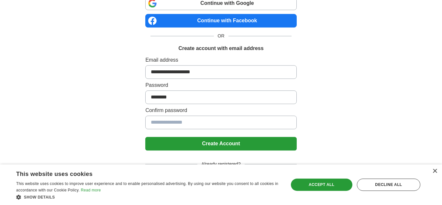 This screenshot has height=205, width=442. I want to click on label: Password, so click(221, 85).